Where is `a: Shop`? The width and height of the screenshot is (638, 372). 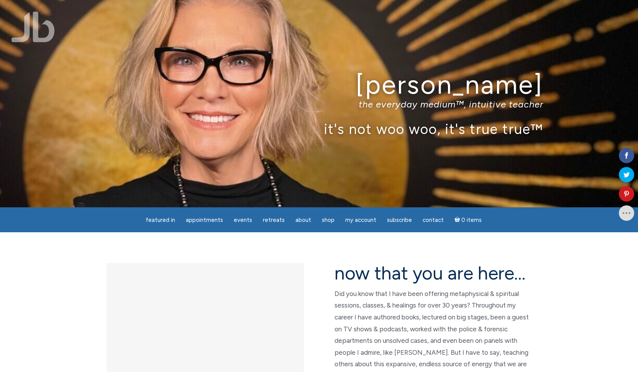
a: Shop is located at coordinates (328, 220).